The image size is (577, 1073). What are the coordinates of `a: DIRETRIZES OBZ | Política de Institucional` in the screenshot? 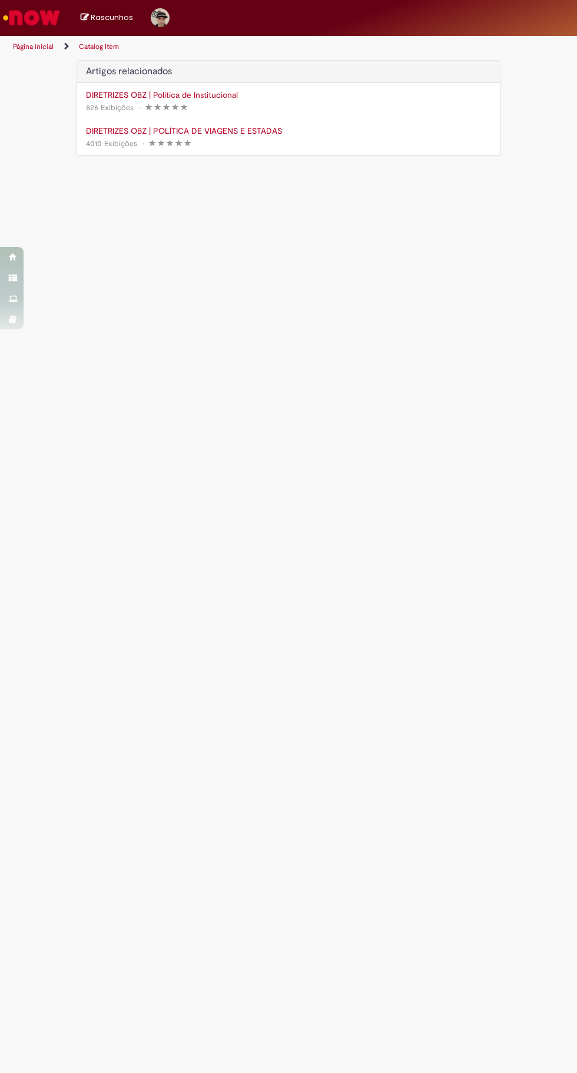 It's located at (289, 95).